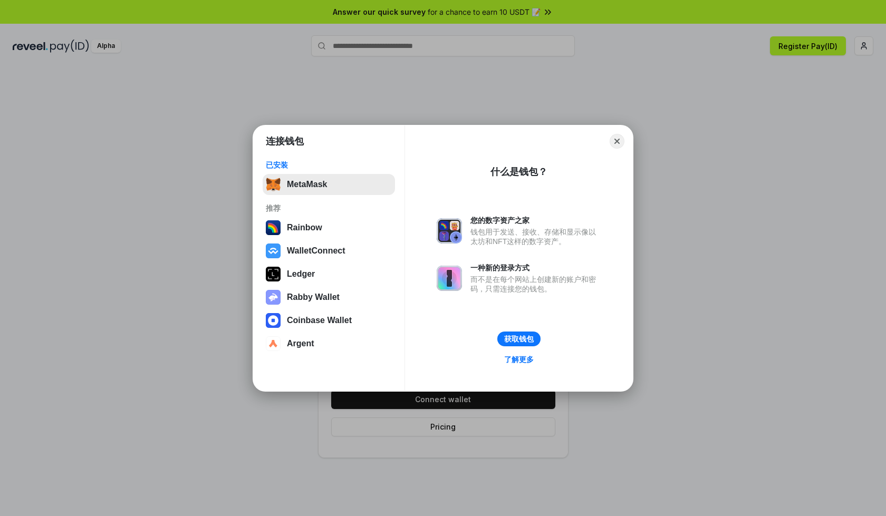 This screenshot has height=516, width=886. Describe the element at coordinates (328, 344) in the screenshot. I see `button: Argent` at that location.